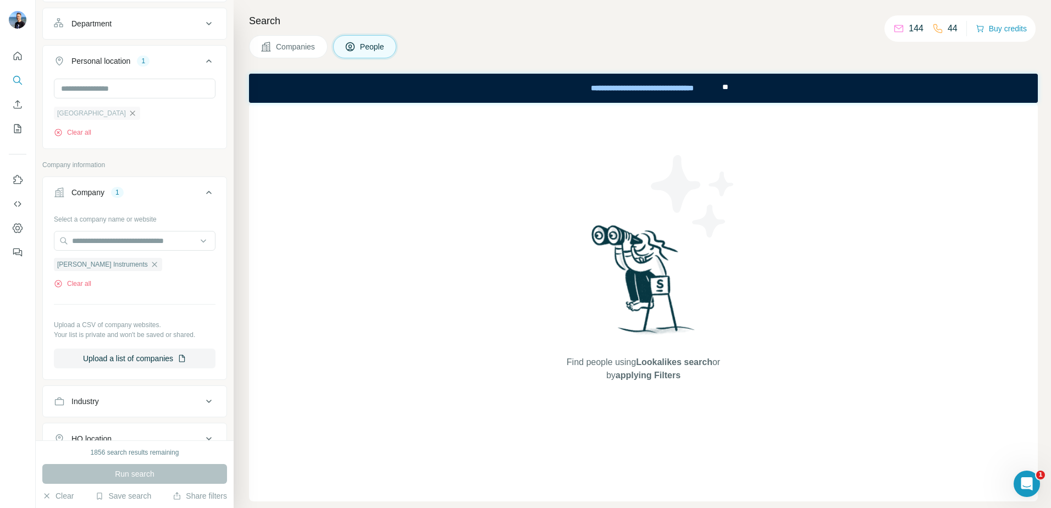  I want to click on p: 144, so click(916, 29).